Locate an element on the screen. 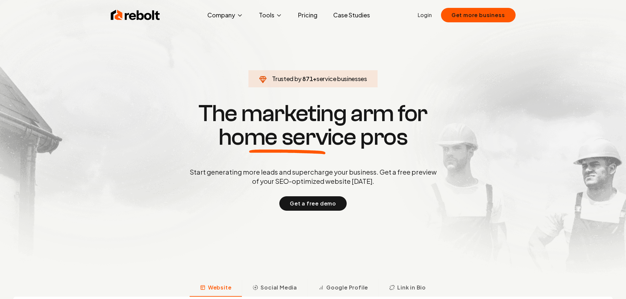 Image resolution: width=626 pixels, height=299 pixels. button: Company is located at coordinates (225, 15).